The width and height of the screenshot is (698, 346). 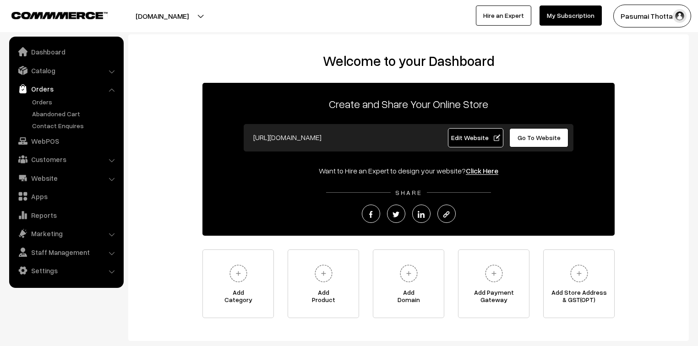 I want to click on a: Add PaymentGateway, so click(x=494, y=284).